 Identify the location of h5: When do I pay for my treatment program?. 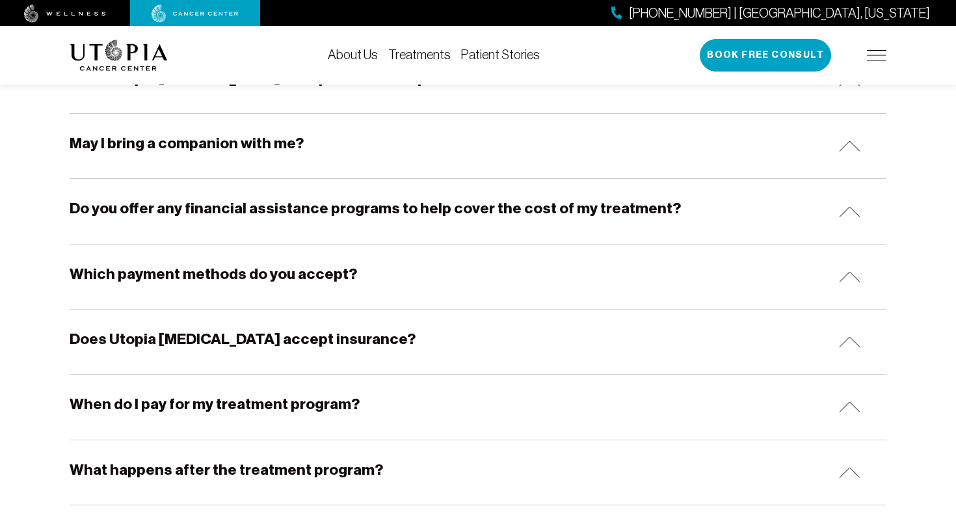
(215, 404).